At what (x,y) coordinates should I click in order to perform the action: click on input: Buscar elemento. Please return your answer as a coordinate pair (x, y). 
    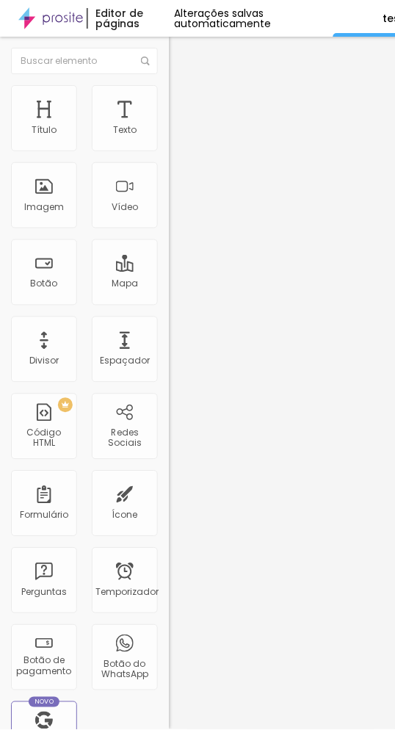
    Looking at the image, I should click on (84, 61).